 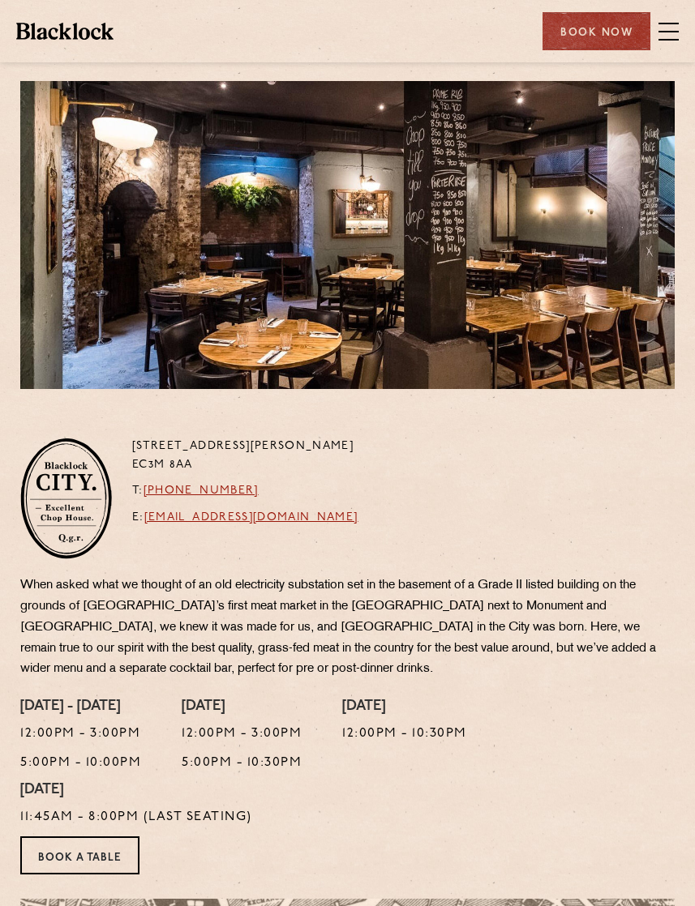 What do you see at coordinates (80, 764) in the screenshot?
I see `p: 5:00pm - 10:00pm` at bounding box center [80, 764].